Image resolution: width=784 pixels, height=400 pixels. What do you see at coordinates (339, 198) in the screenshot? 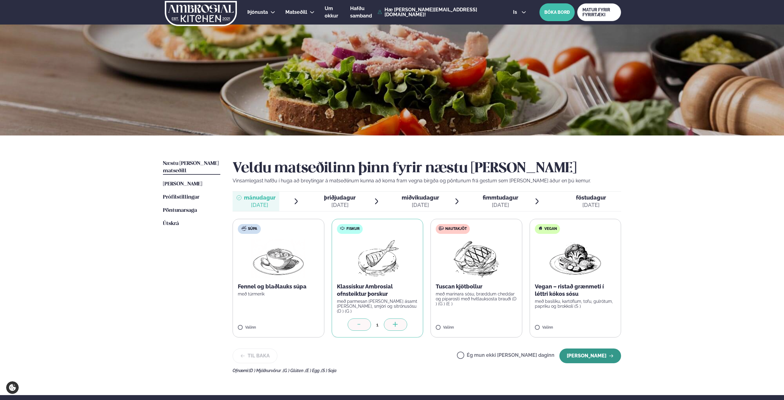
I see `span: þriðjudagur` at bounding box center [339, 198].